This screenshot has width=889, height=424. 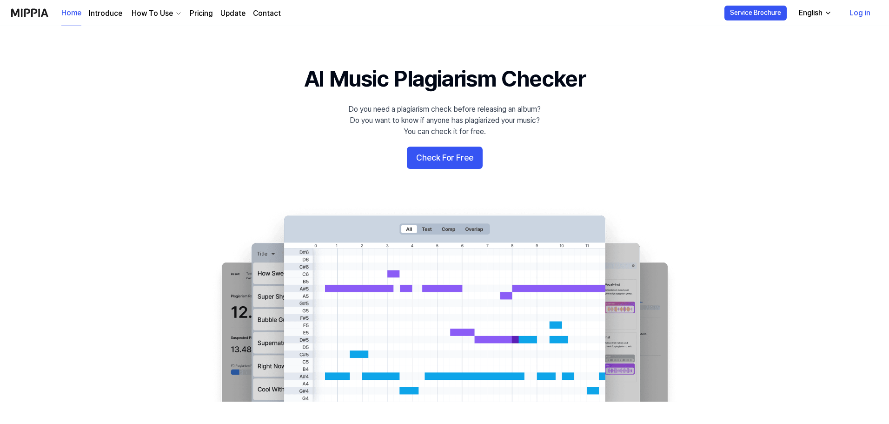 I want to click on img: main Image, so click(x=445, y=304).